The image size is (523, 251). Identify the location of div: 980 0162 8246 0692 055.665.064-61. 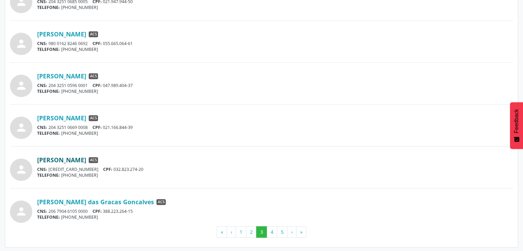
(275, 43).